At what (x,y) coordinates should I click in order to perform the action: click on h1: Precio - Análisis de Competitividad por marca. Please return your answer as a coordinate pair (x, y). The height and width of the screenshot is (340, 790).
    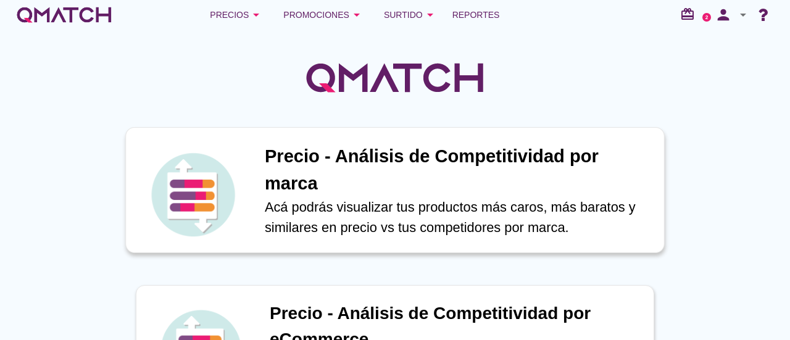
    Looking at the image, I should click on (458, 170).